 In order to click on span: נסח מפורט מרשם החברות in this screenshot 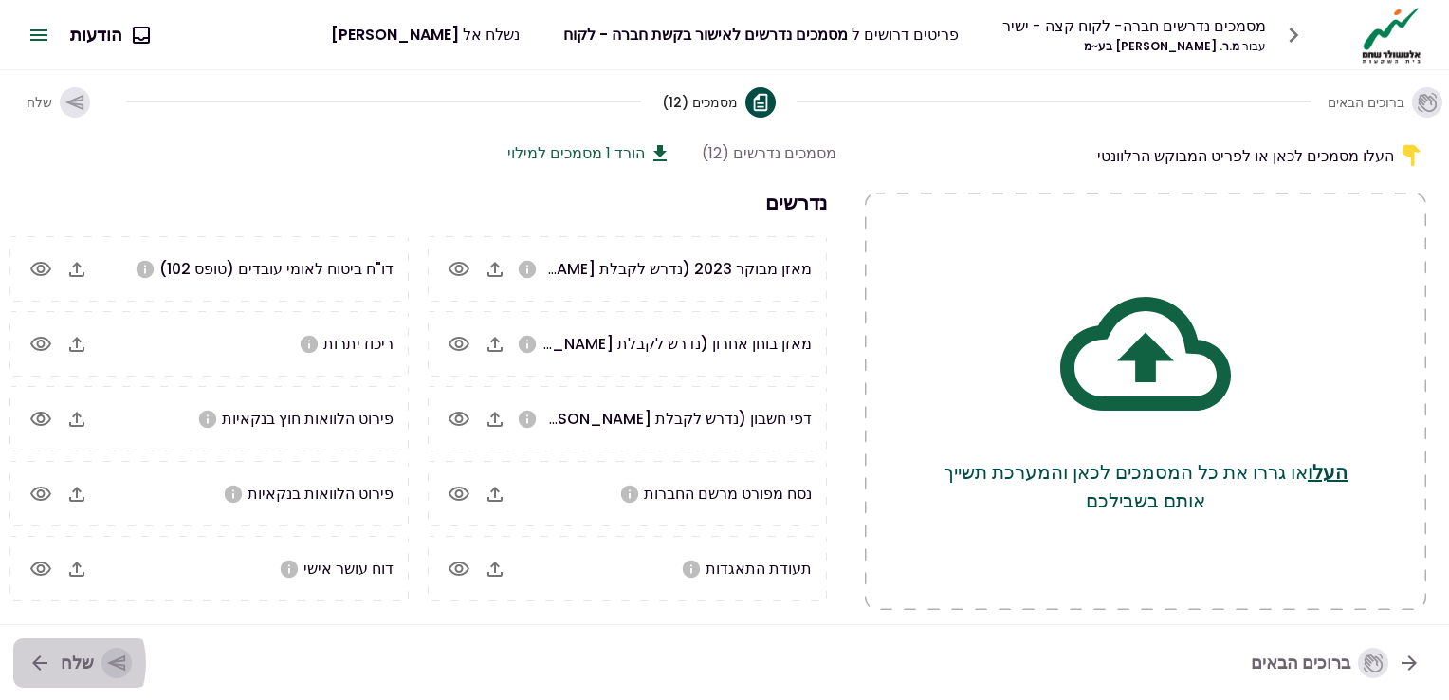, I will do `click(727, 493)`.